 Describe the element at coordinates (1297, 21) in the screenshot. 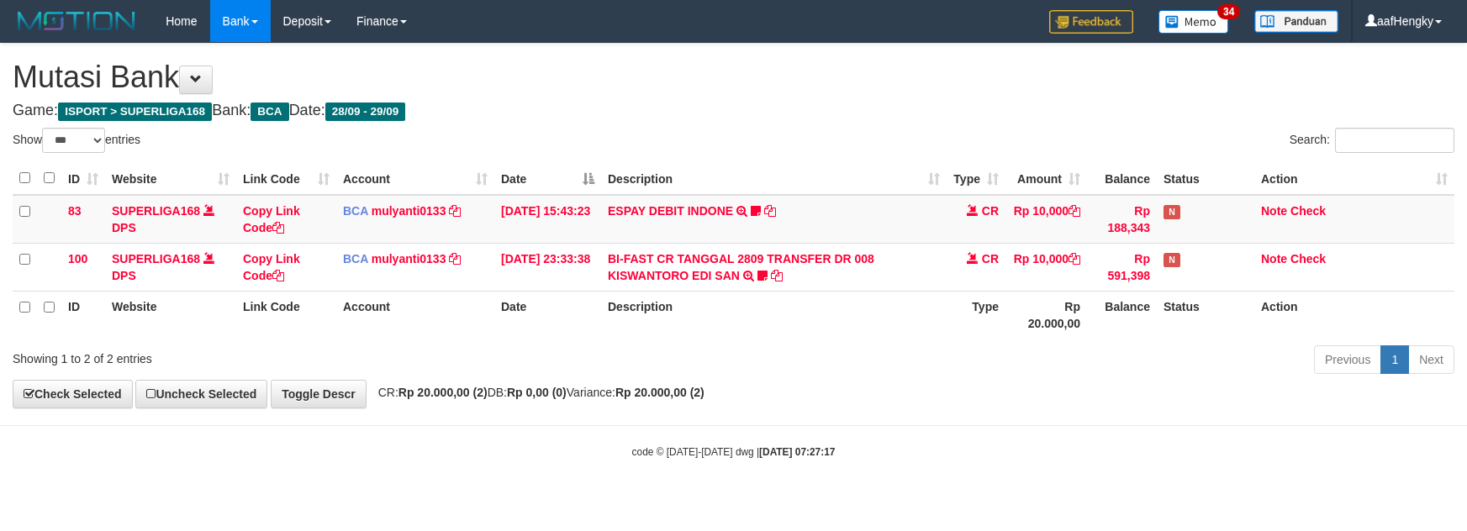

I see `img: panduan.png` at that location.